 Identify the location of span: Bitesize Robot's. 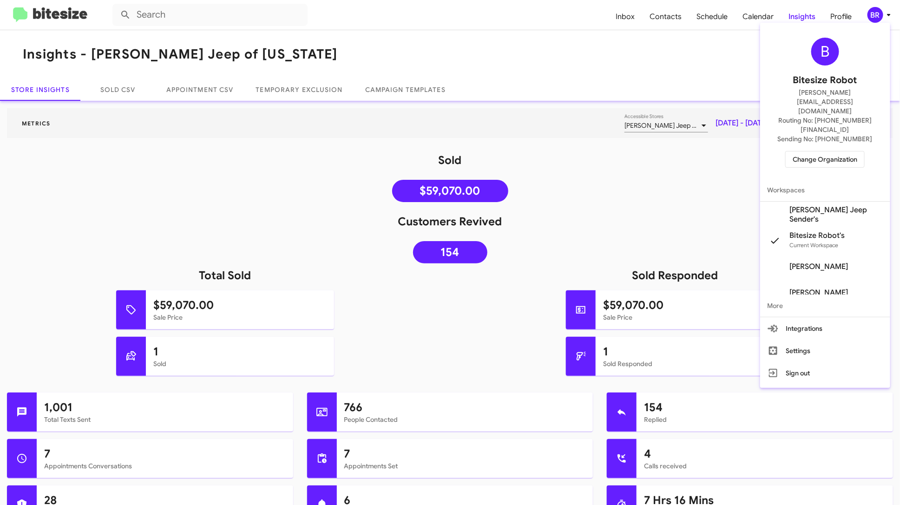
(817, 236).